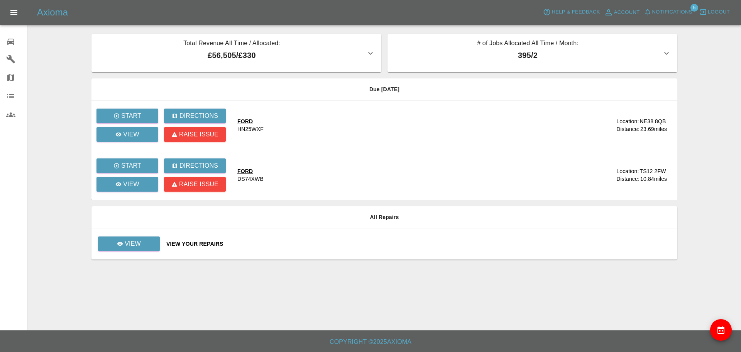 The image size is (741, 352). Describe the element at coordinates (627, 125) in the screenshot. I see `a: Location:NE38 8QBDistance:23.69miles` at that location.